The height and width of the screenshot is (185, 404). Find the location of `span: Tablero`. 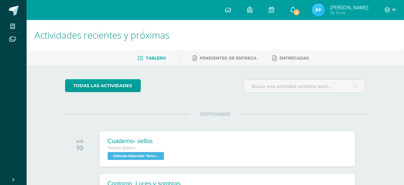

span: Tablero is located at coordinates (156, 58).